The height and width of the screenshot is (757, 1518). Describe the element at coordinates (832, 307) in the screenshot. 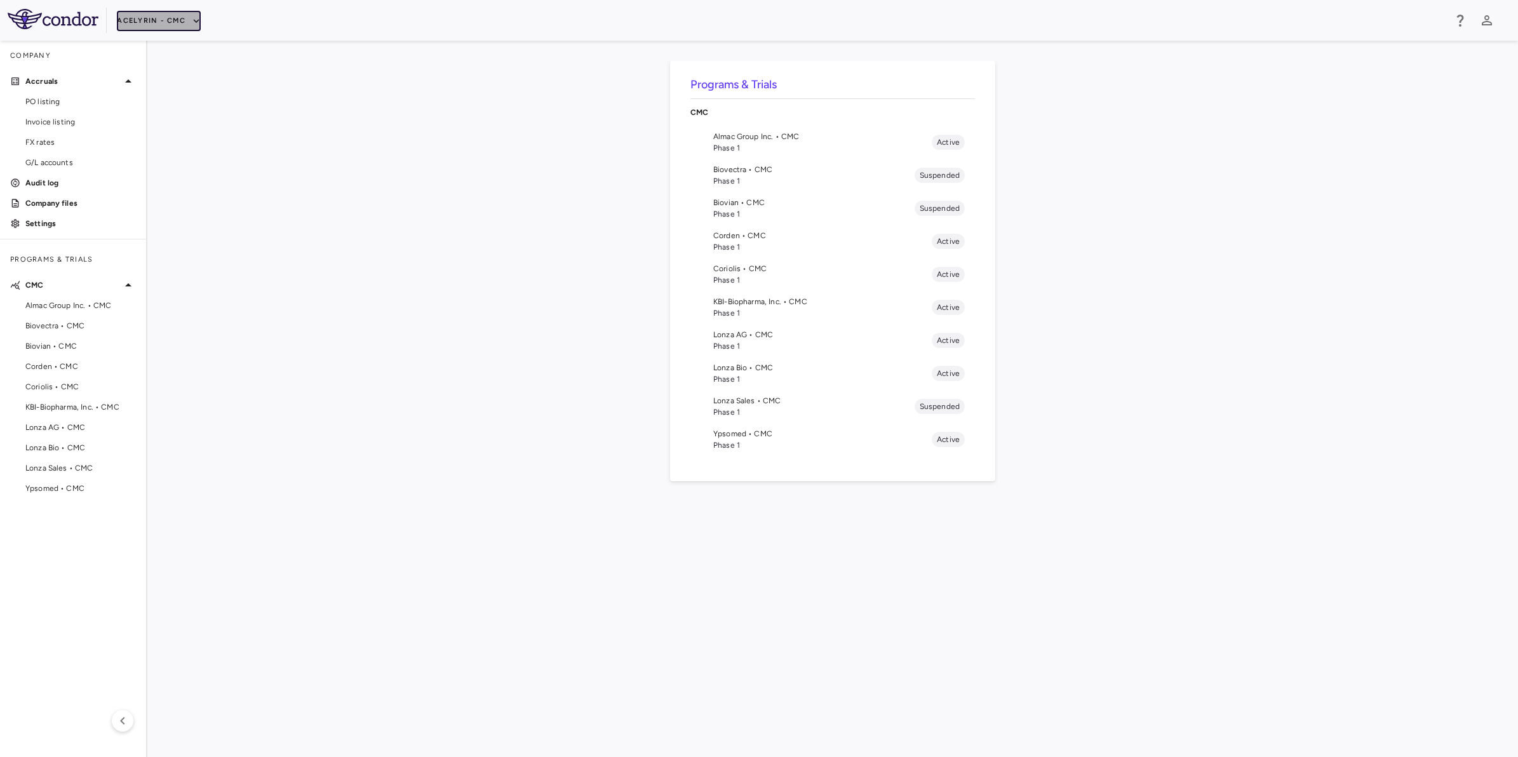

I see `li: KBI-Biopharma, Inc. • CMCPhase 1Active` at that location.